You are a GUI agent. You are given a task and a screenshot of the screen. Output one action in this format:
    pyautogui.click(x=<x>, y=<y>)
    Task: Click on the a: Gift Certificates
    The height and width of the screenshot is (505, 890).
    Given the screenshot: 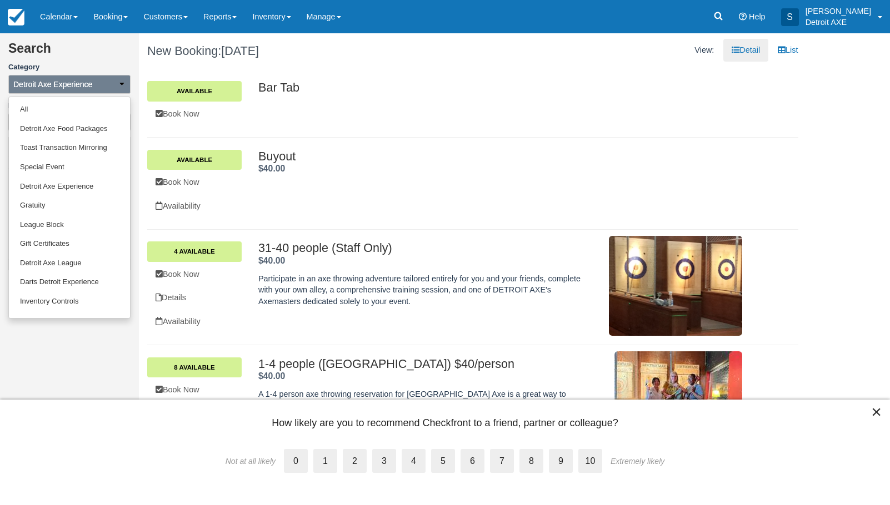 What is the action you would take?
    pyautogui.click(x=69, y=244)
    